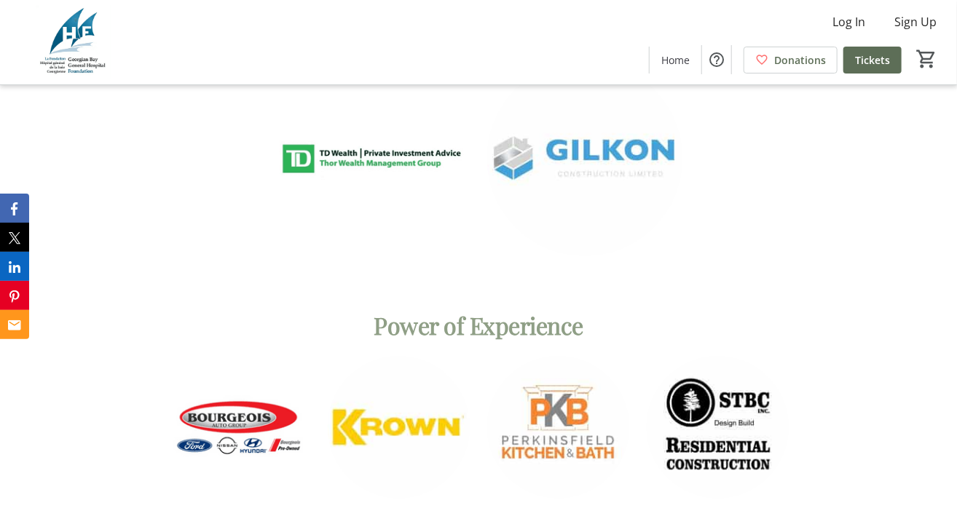  What do you see at coordinates (675, 60) in the screenshot?
I see `a: Home` at bounding box center [675, 60].